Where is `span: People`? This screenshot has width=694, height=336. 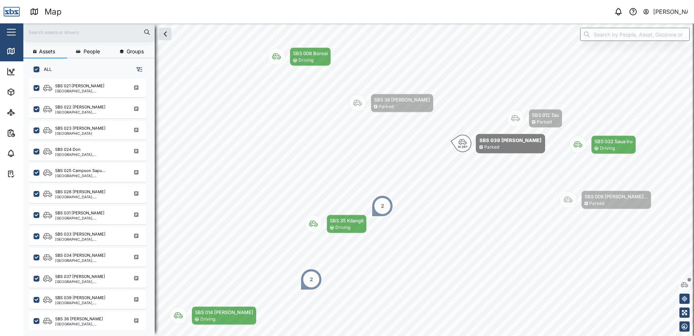
span: People is located at coordinates (92, 51).